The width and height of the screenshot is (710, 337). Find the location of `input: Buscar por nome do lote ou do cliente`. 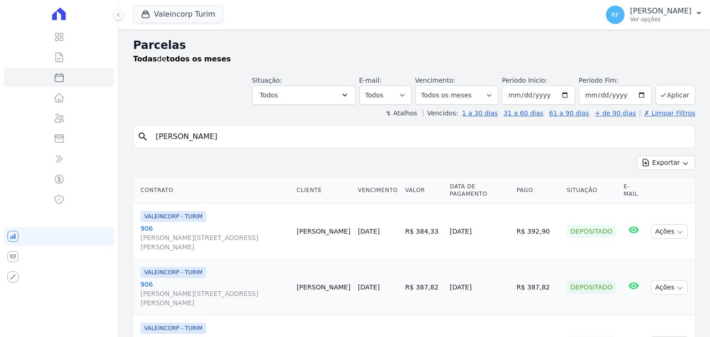

input: Buscar por nome do lote ou do cliente is located at coordinates (420, 137).